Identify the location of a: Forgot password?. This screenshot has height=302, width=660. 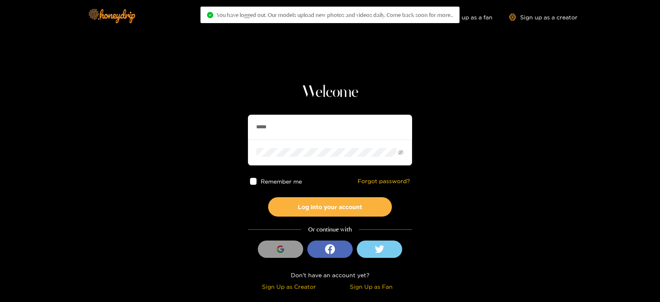
(384, 181).